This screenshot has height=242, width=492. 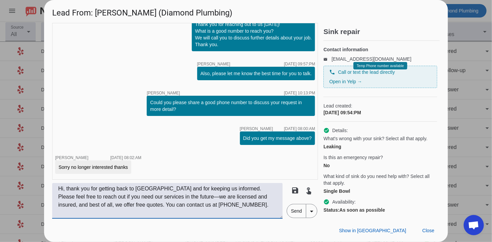 What do you see at coordinates (297, 211) in the screenshot?
I see `span: Send` at bounding box center [297, 211].